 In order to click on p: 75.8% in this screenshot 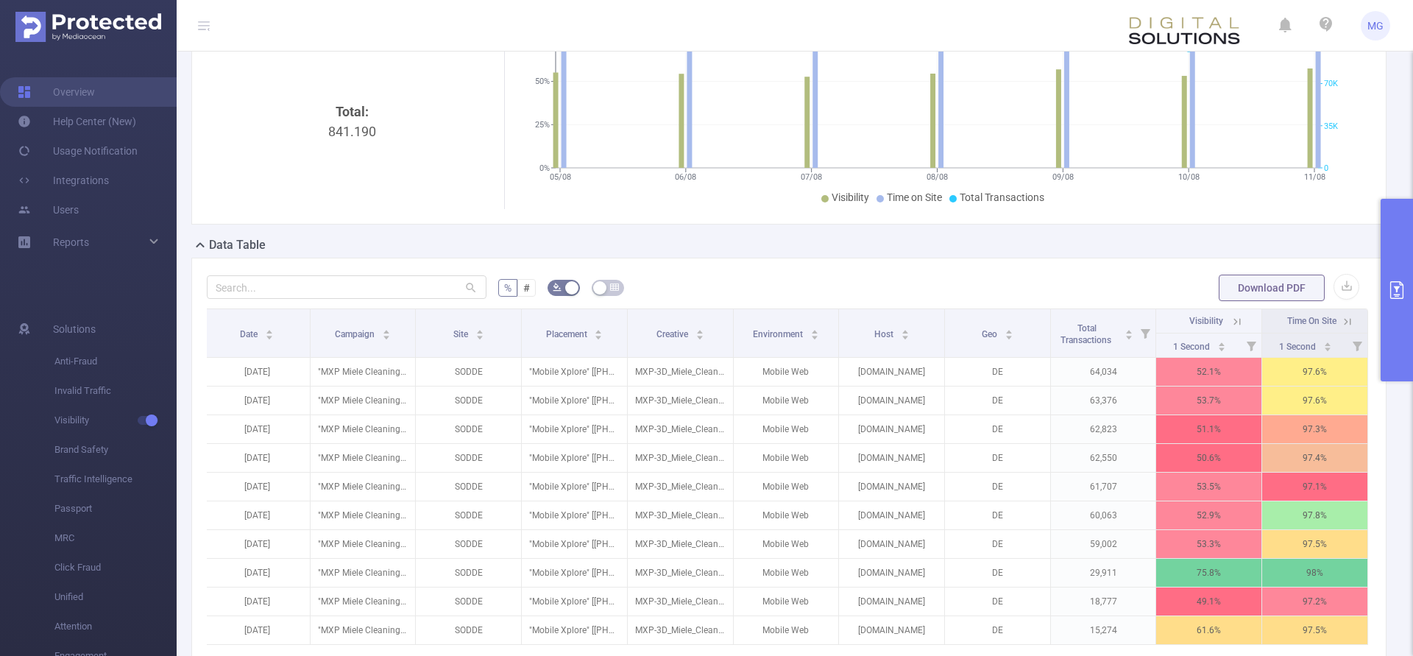, I will do `click(1208, 572)`.